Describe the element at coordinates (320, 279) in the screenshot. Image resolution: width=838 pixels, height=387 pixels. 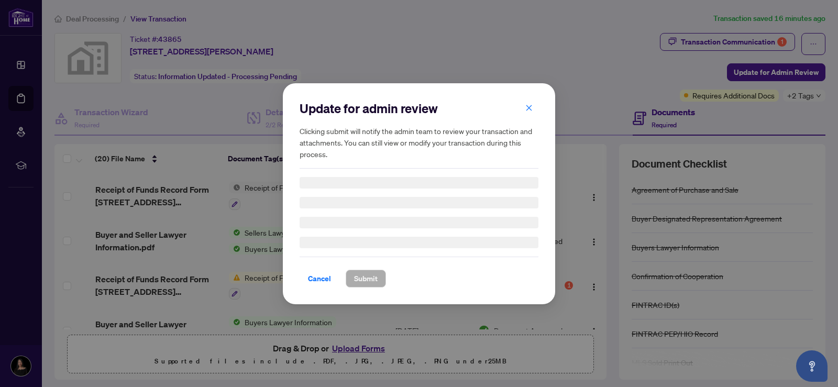
I see `span: Cancel` at that location.